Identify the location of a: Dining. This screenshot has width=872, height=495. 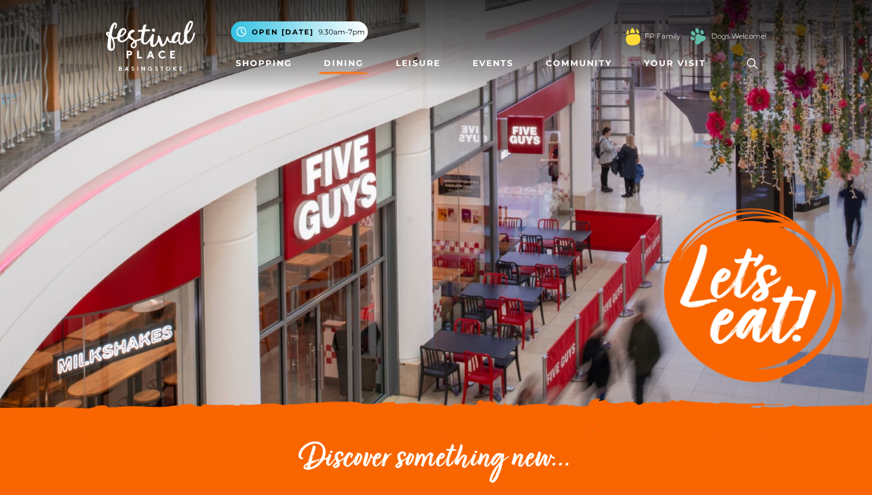
(343, 63).